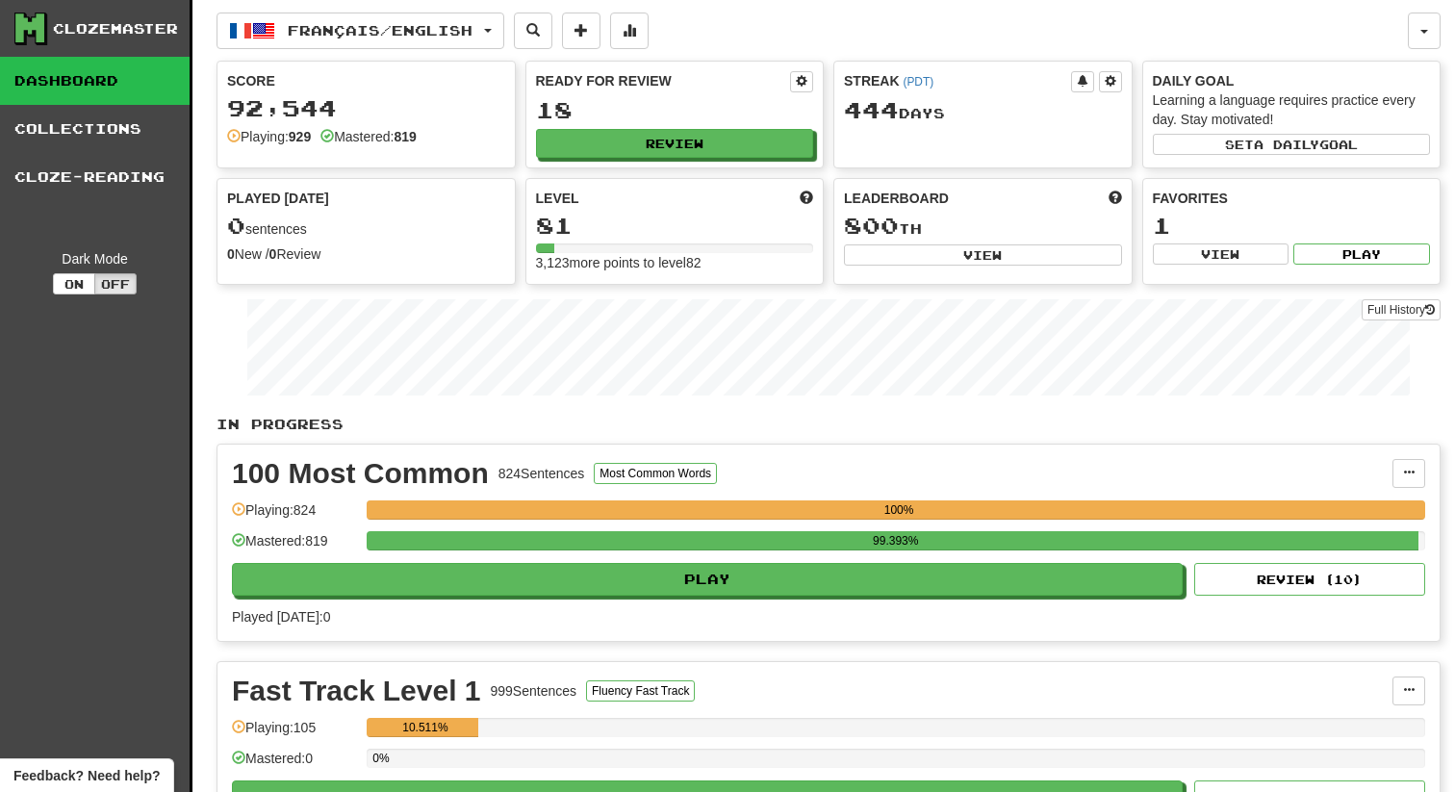  What do you see at coordinates (983, 226) in the screenshot?
I see `div: th` at bounding box center [983, 226].